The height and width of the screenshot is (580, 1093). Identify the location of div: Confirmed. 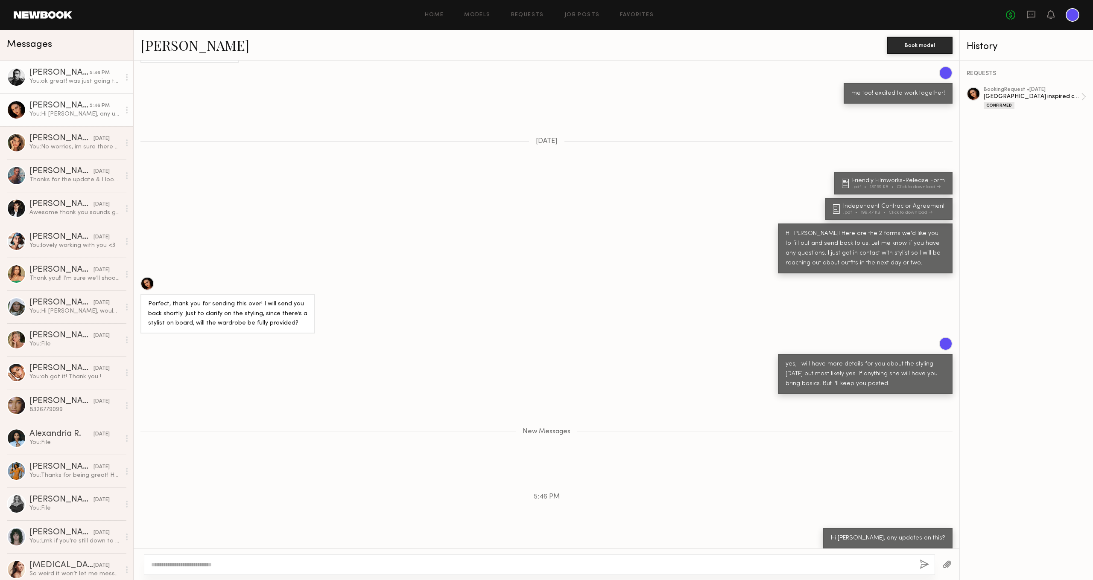
(999, 105).